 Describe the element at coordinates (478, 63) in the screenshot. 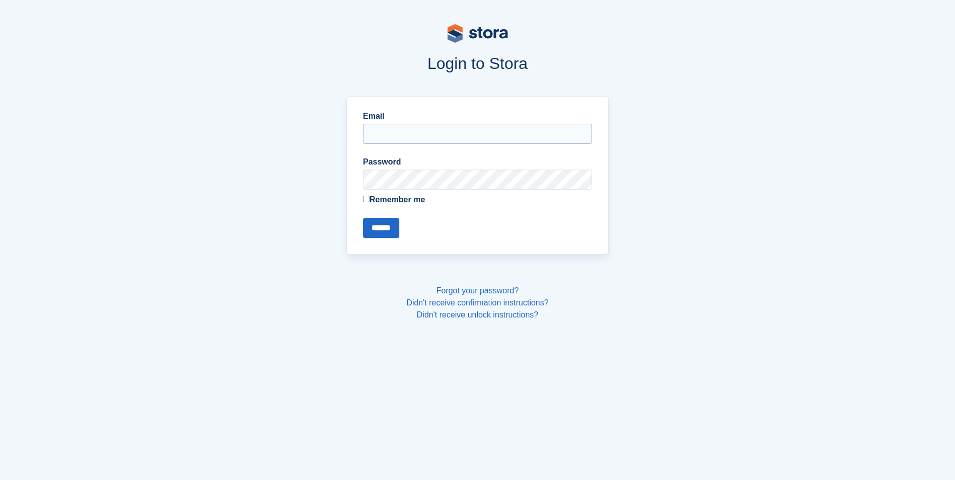

I see `h1: Login to Stora` at that location.